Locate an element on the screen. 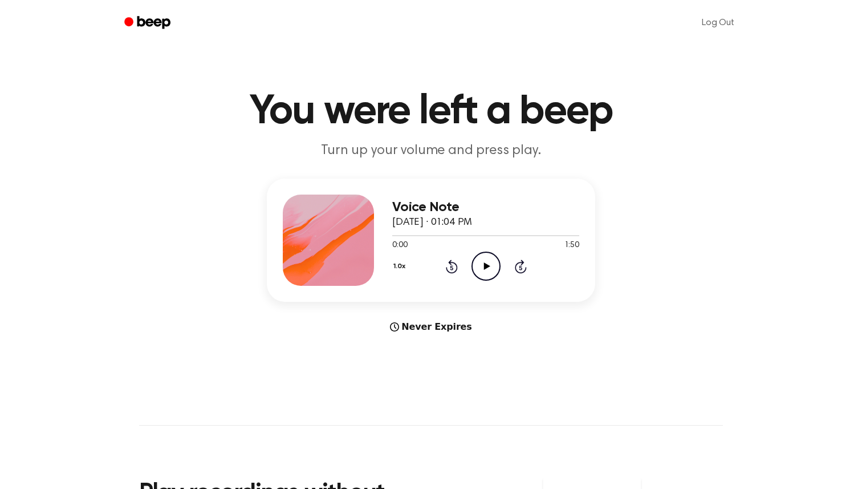 The image size is (862, 489). h1: You were left a beep is located at coordinates (431, 112).